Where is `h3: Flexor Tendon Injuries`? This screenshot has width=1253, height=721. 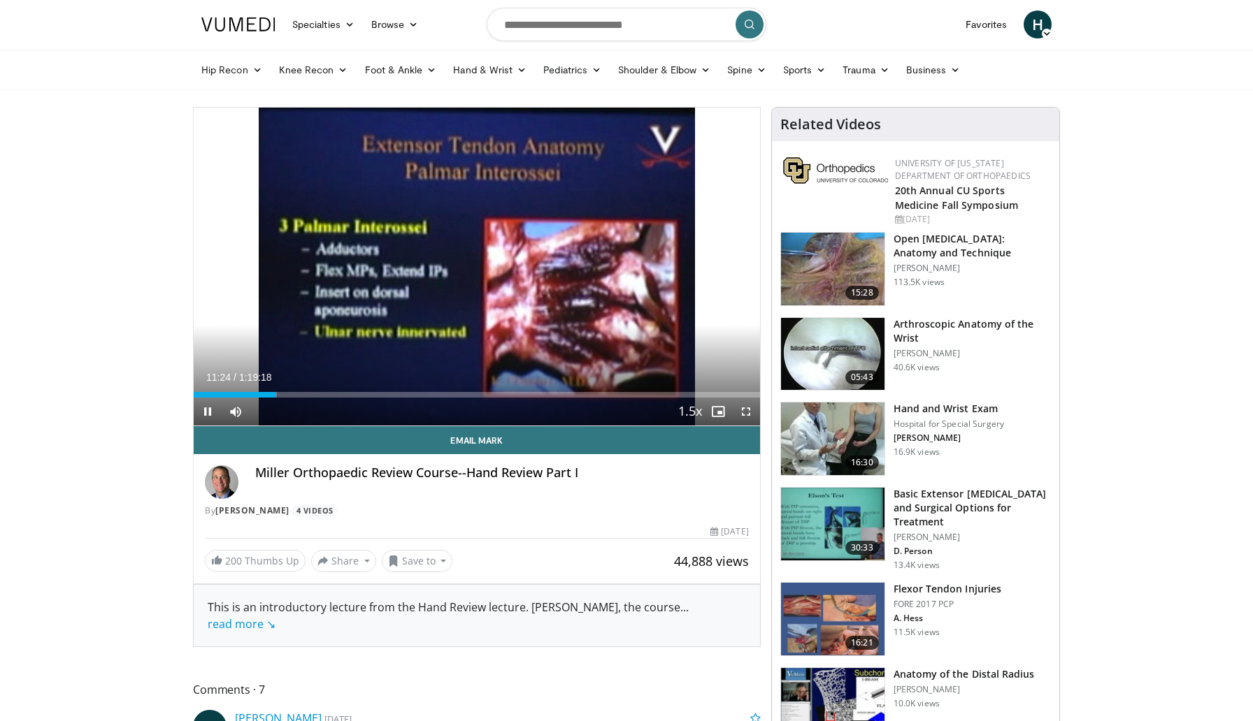
h3: Flexor Tendon Injuries is located at coordinates (947, 589).